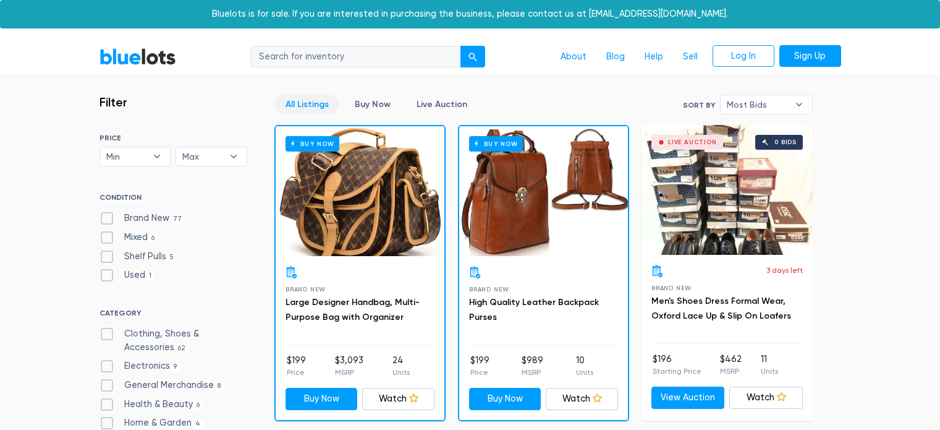 The image size is (940, 430). I want to click on a: All Listings, so click(307, 104).